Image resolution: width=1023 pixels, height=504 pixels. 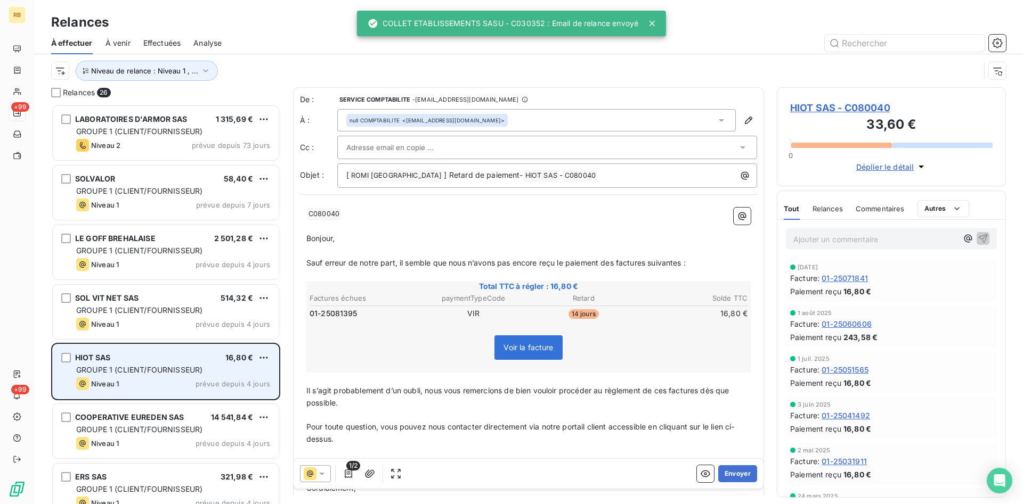 I want to click on td: VIR, so click(x=474, y=314).